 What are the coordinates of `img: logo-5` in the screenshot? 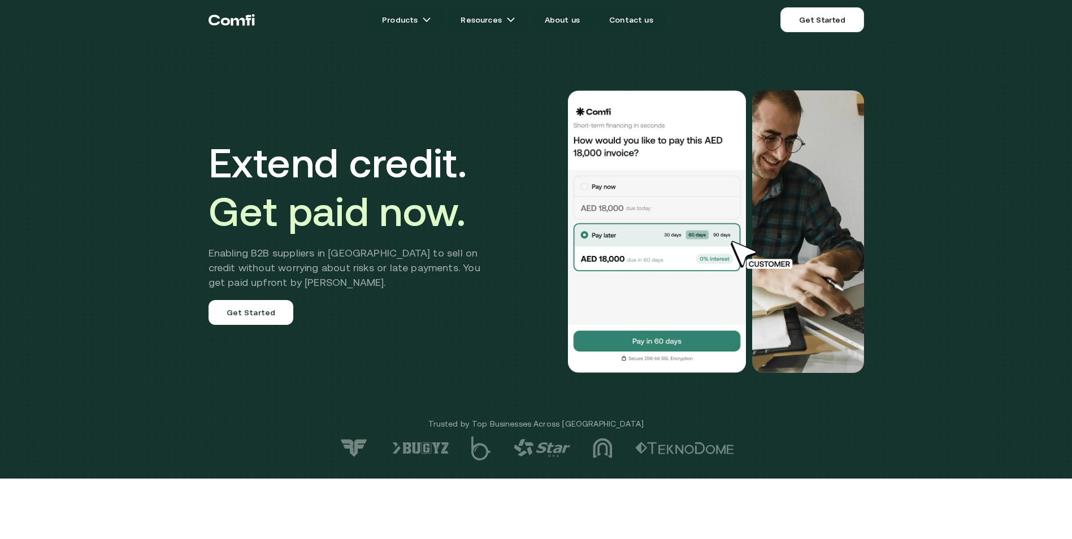 It's located at (481, 448).